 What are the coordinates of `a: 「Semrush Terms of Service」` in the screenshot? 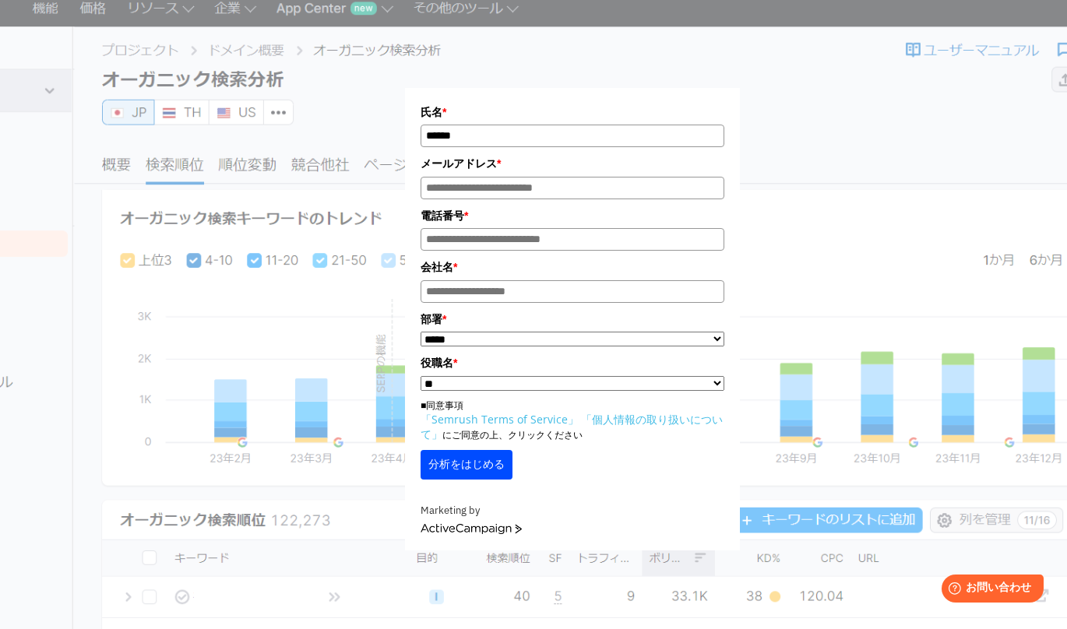 It's located at (499, 419).